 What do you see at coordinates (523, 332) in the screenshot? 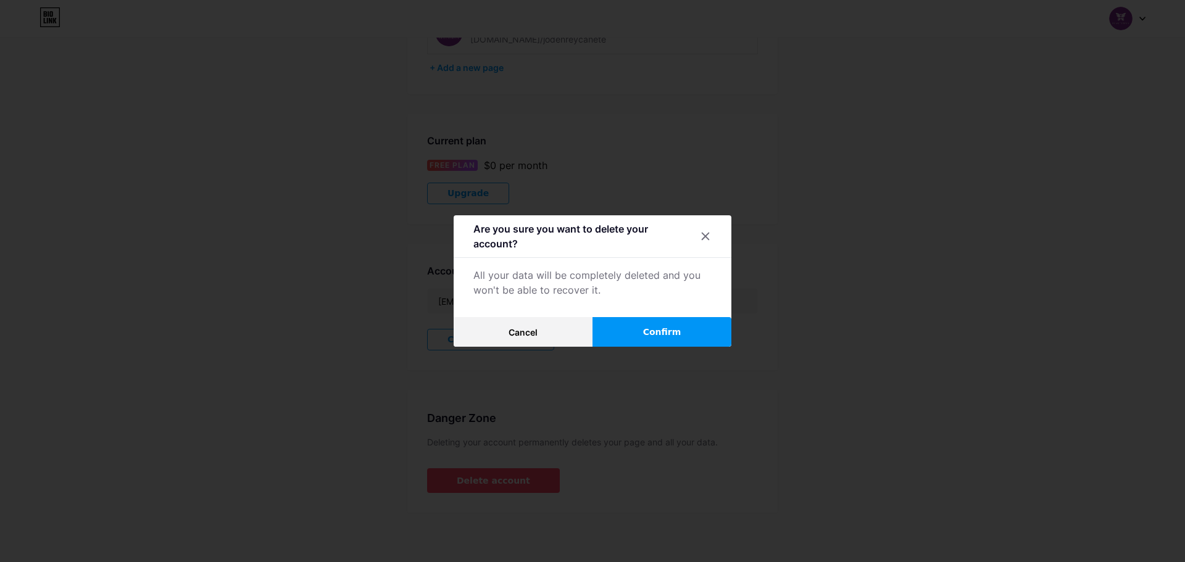
I see `span: Cancel` at bounding box center [523, 332].